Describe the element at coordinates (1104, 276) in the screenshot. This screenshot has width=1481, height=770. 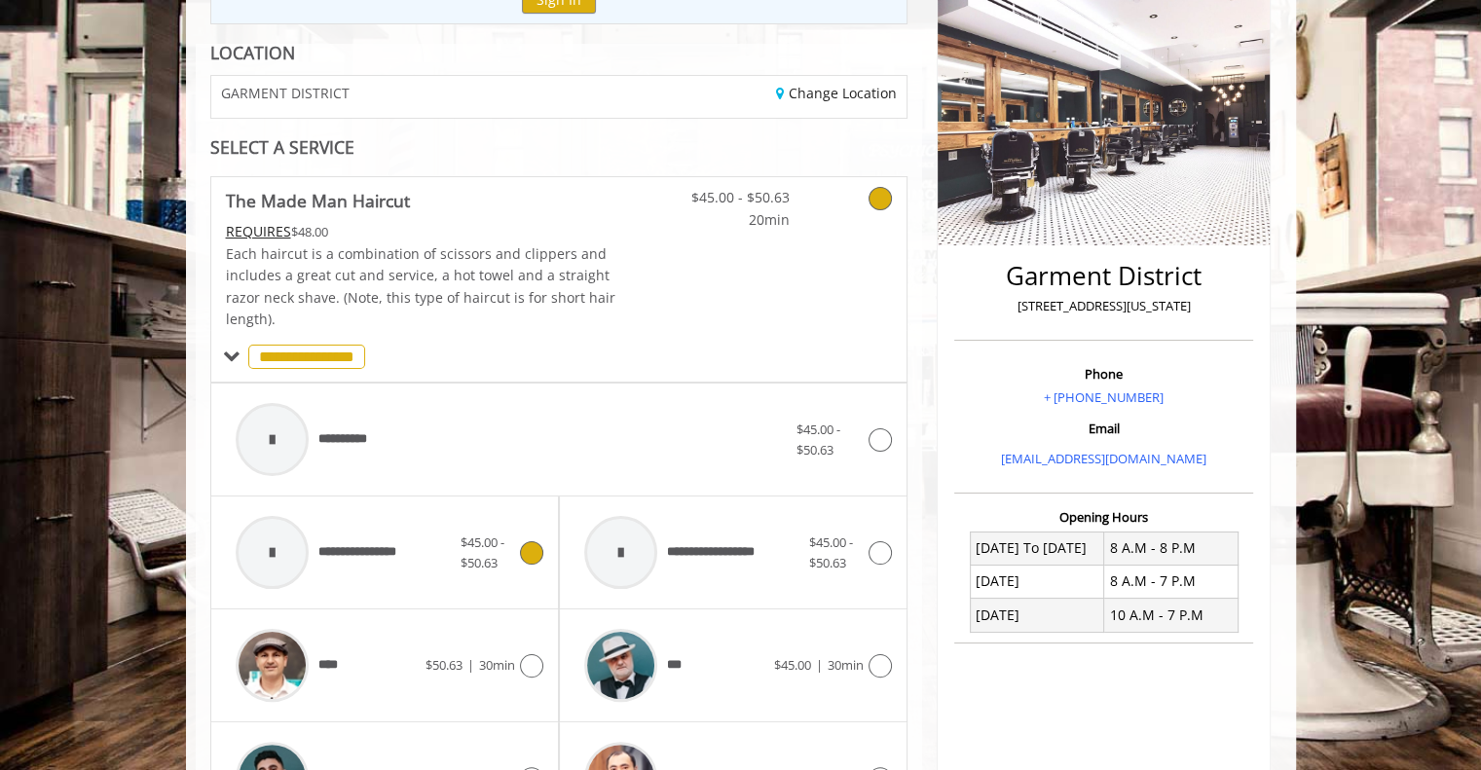
I see `h2: Garment District` at that location.